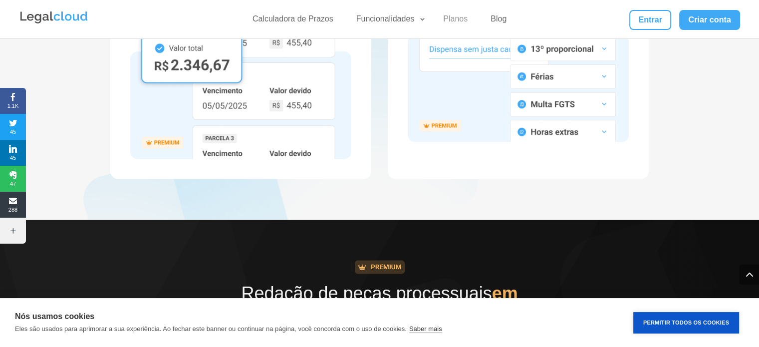 The image size is (759, 347). I want to click on a: Funcionalidades, so click(388, 21).